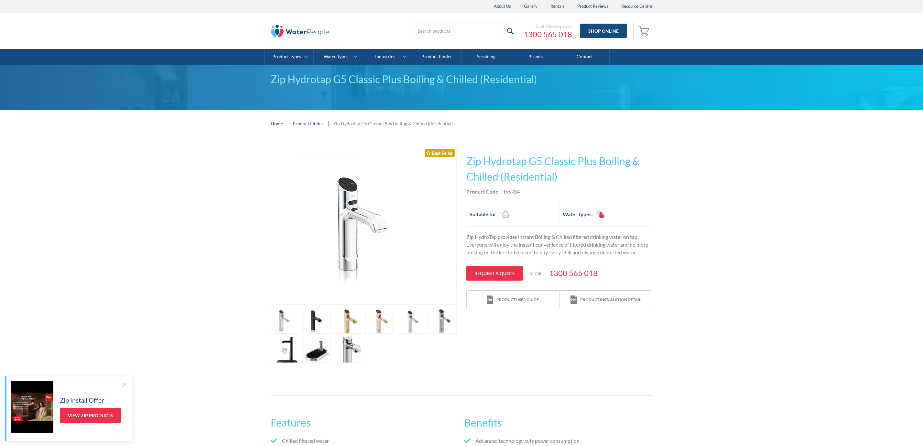 This screenshot has height=446, width=923. Describe the element at coordinates (606, 300) in the screenshot. I see `a: print iconProduct installation detail` at that location.